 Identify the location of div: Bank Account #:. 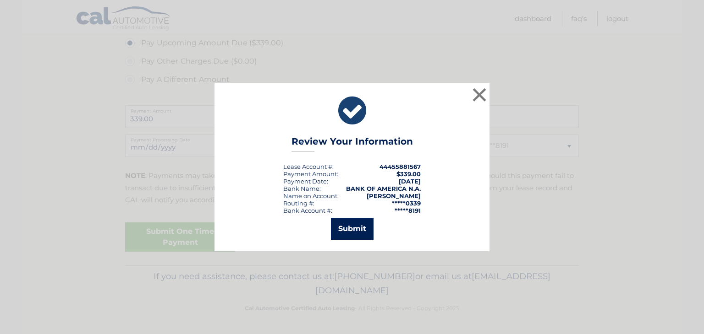
(307, 211).